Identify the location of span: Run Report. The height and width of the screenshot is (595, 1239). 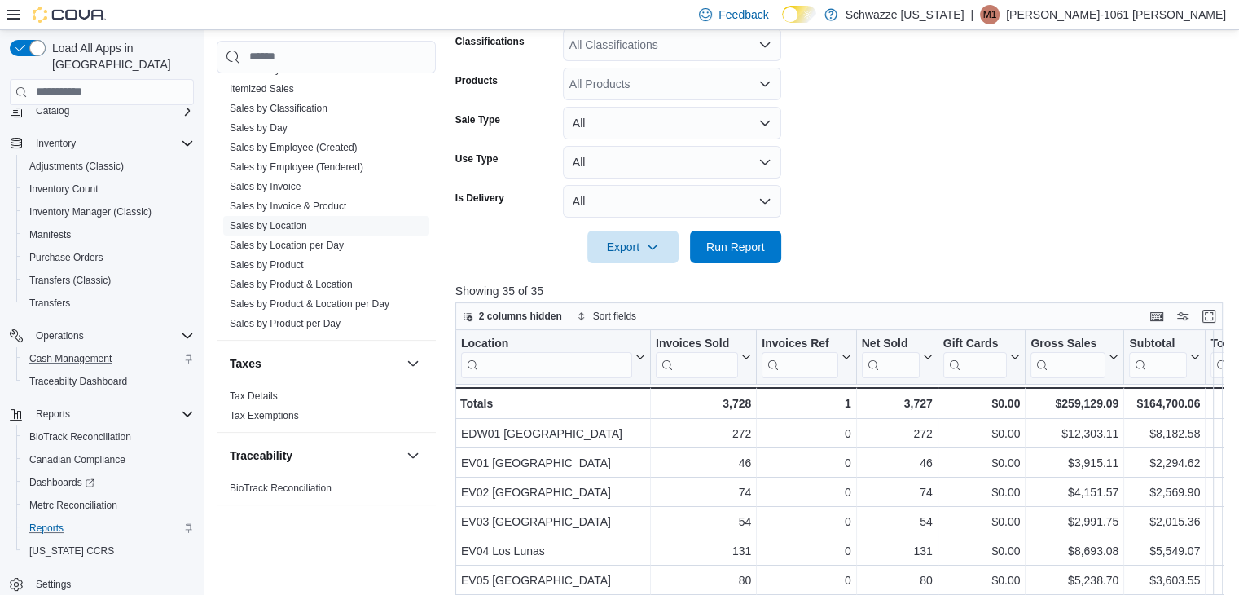
(735, 247).